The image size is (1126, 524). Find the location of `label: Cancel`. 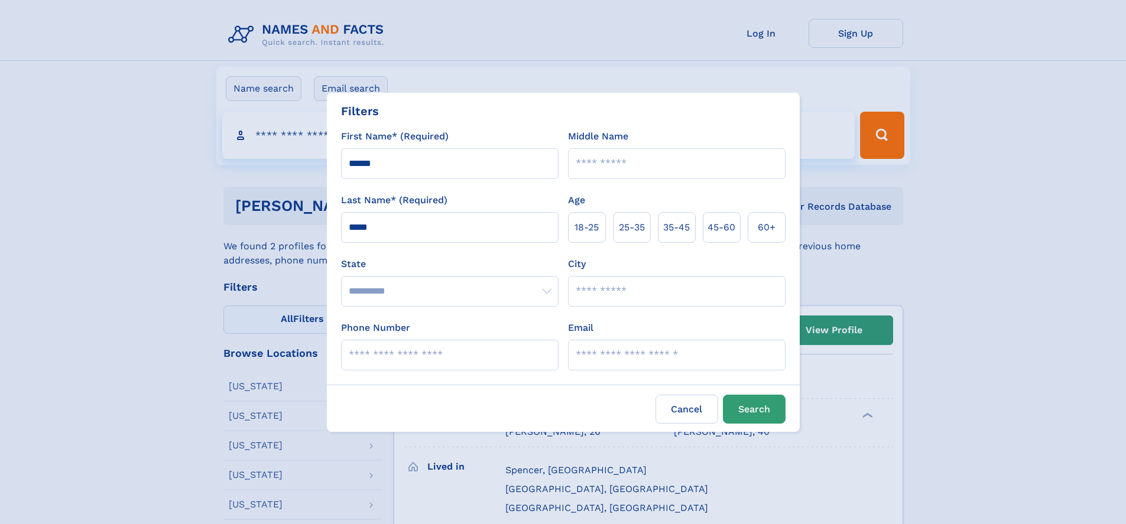

label: Cancel is located at coordinates (687, 409).